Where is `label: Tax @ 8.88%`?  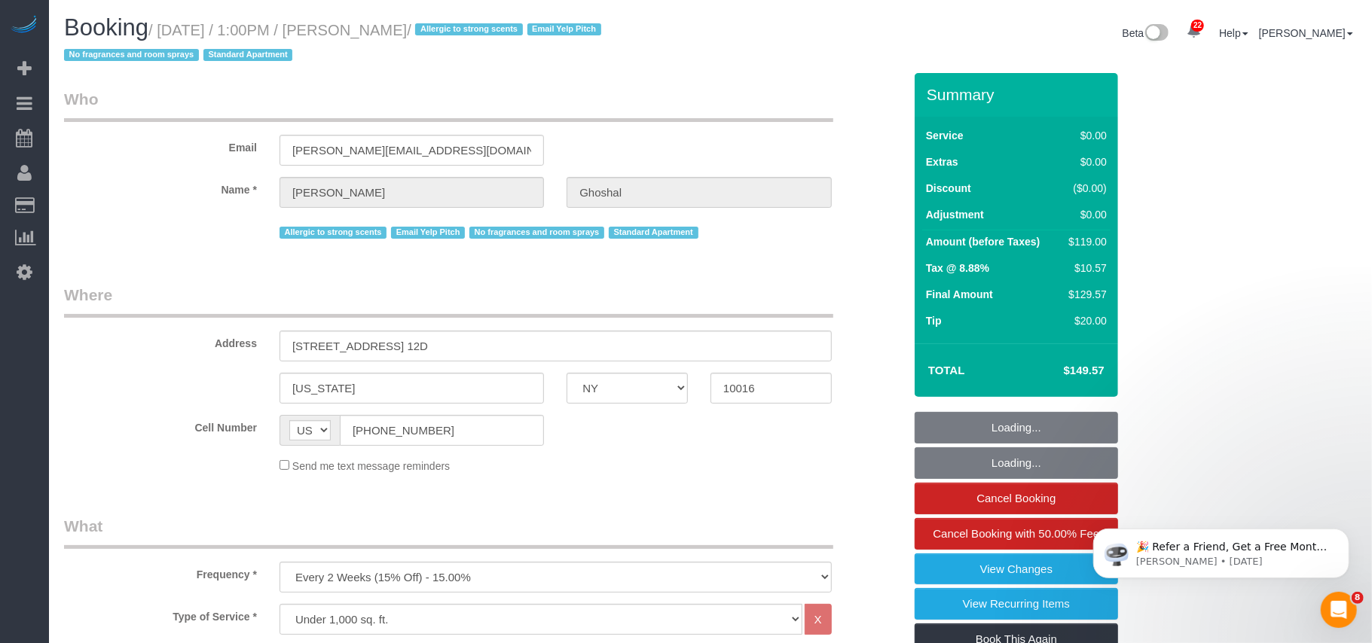
label: Tax @ 8.88% is located at coordinates (957, 268).